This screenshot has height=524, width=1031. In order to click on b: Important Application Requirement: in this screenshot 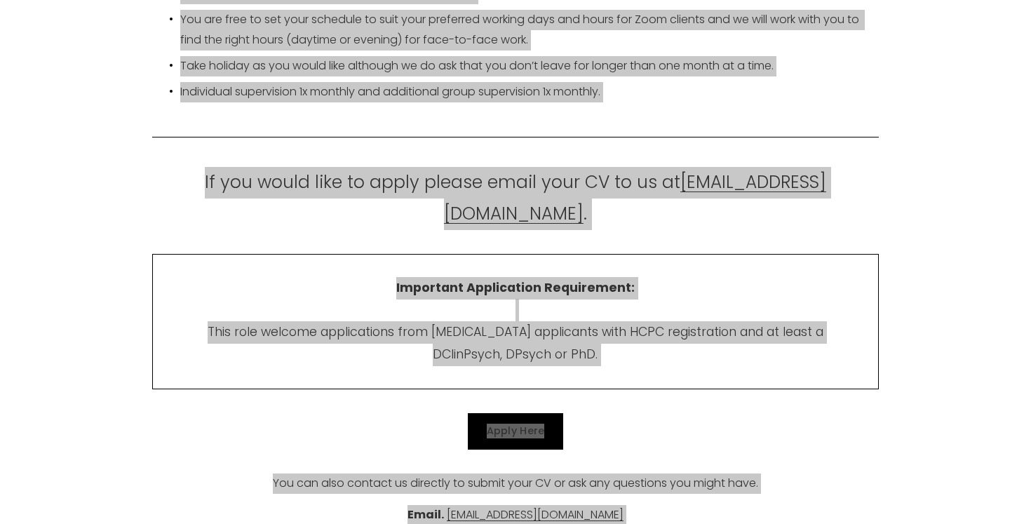, I will do `click(515, 287)`.